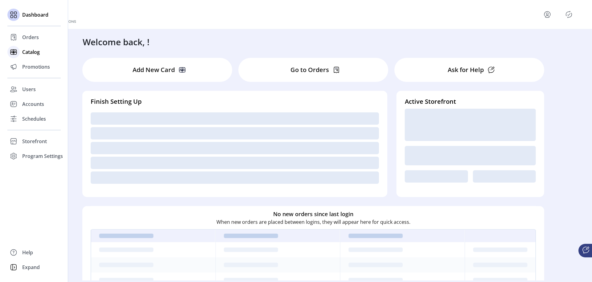 This screenshot has width=592, height=282. Describe the element at coordinates (116, 42) in the screenshot. I see `h3: Welcome back, !` at that location.